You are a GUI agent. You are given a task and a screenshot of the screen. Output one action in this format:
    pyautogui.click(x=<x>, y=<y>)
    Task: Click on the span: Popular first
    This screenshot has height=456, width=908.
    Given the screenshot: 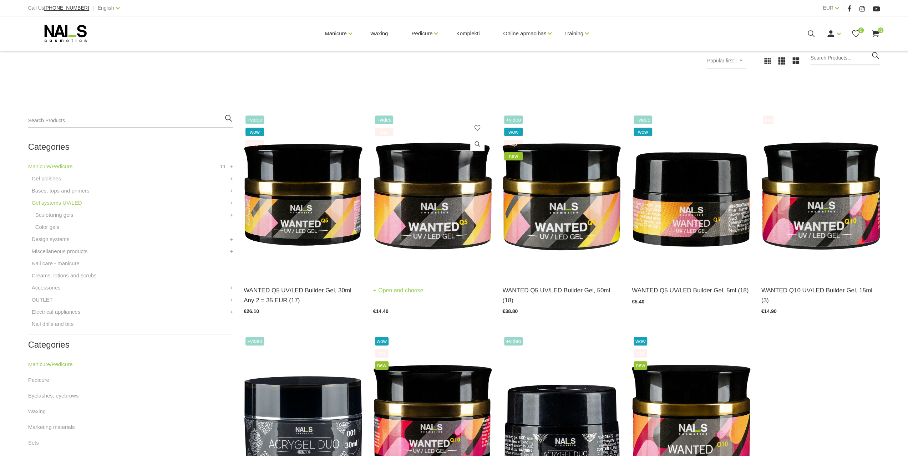 What is the action you would take?
    pyautogui.click(x=720, y=61)
    